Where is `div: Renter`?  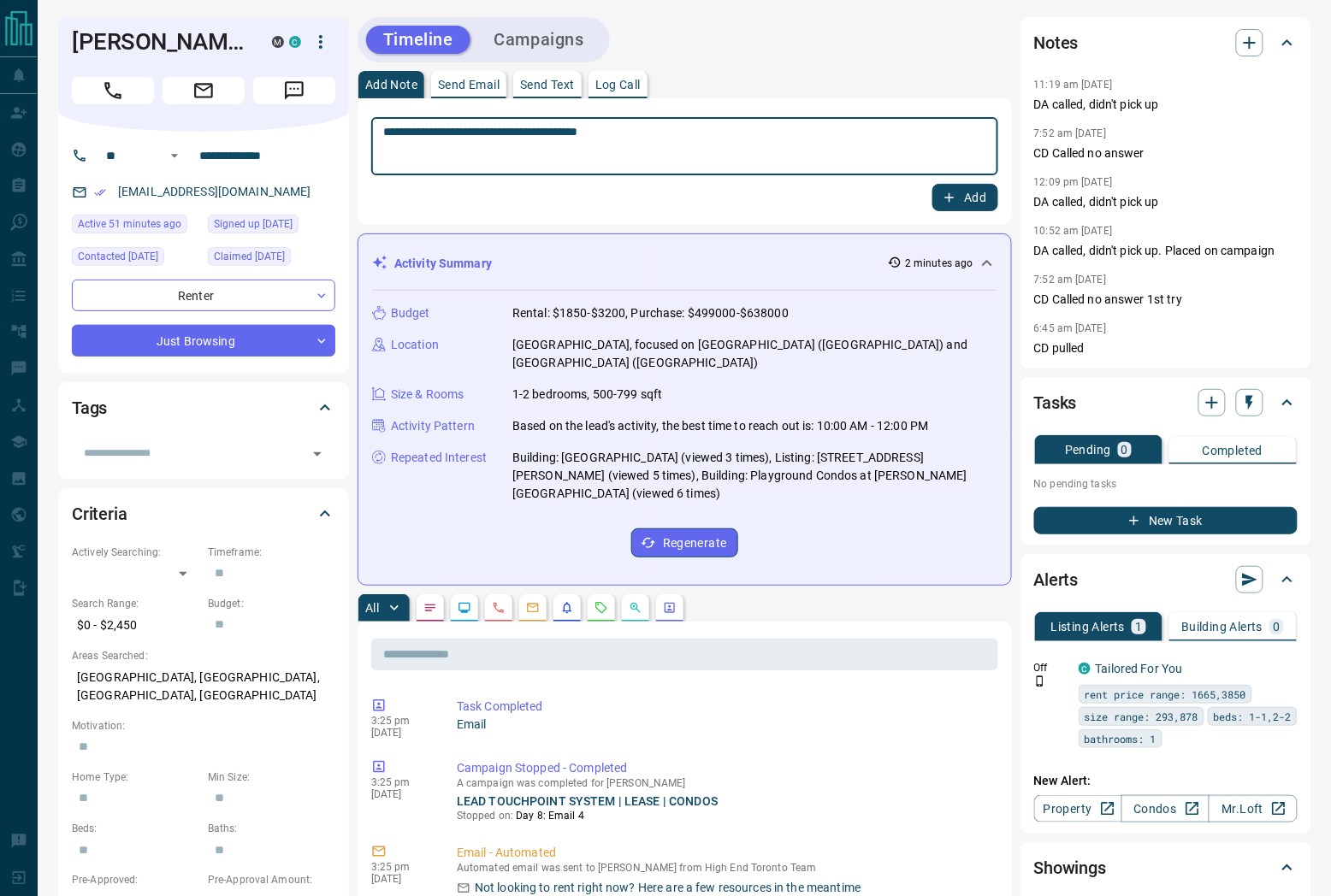 div: Renter is located at coordinates (204, 295).